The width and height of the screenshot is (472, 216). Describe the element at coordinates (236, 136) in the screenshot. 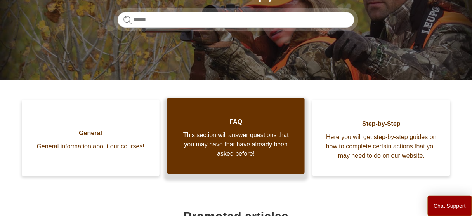

I see `a: FAQ This section will answer questions that you may have that have already been asked before!` at that location.